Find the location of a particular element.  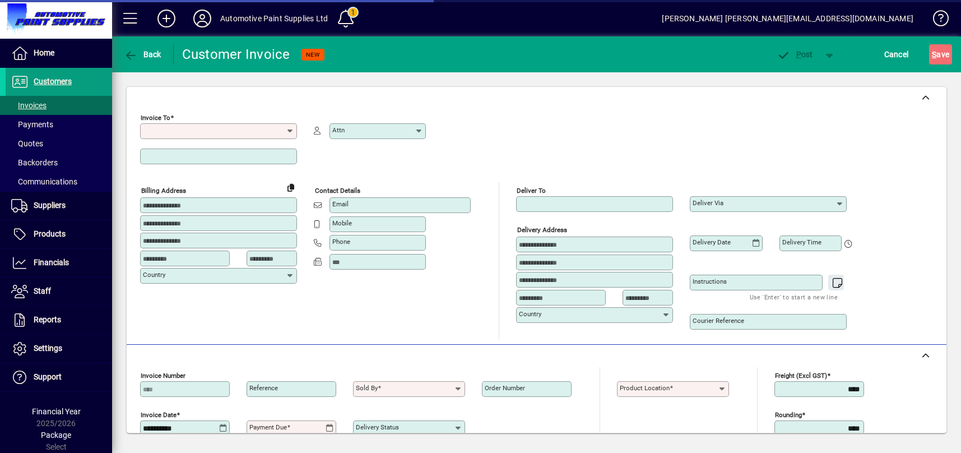

mat-label: Payment due is located at coordinates (268, 427).